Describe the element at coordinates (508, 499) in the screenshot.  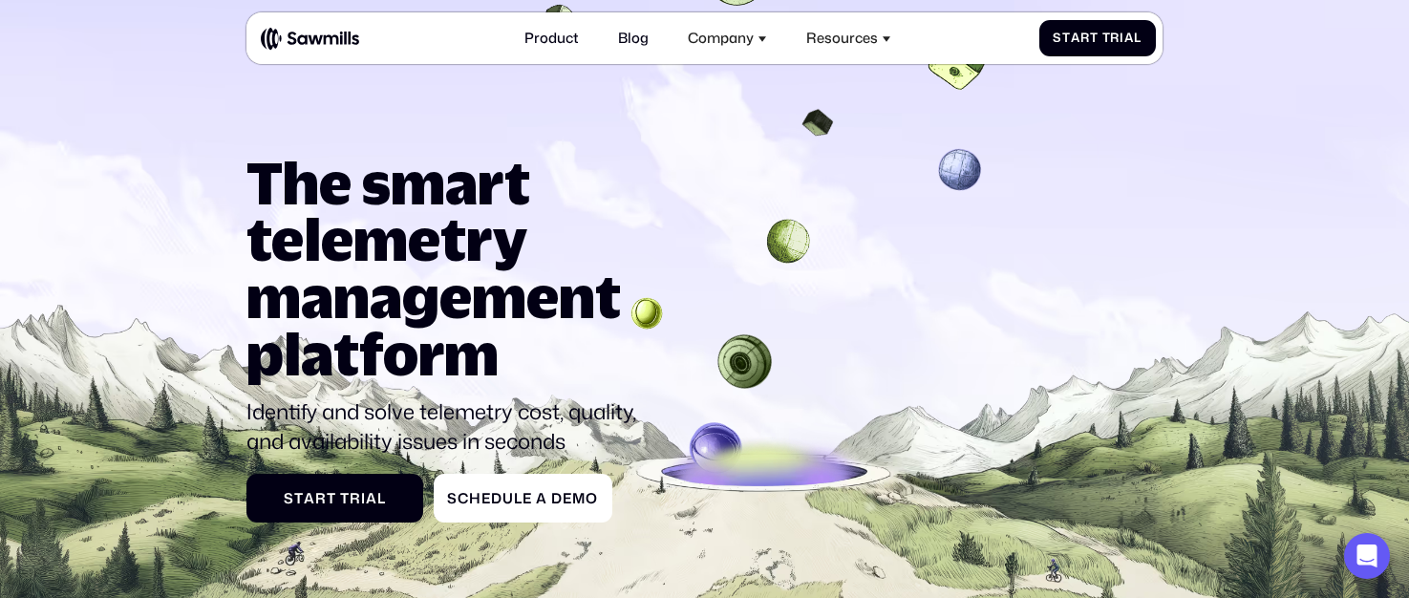
I see `span: u` at that location.